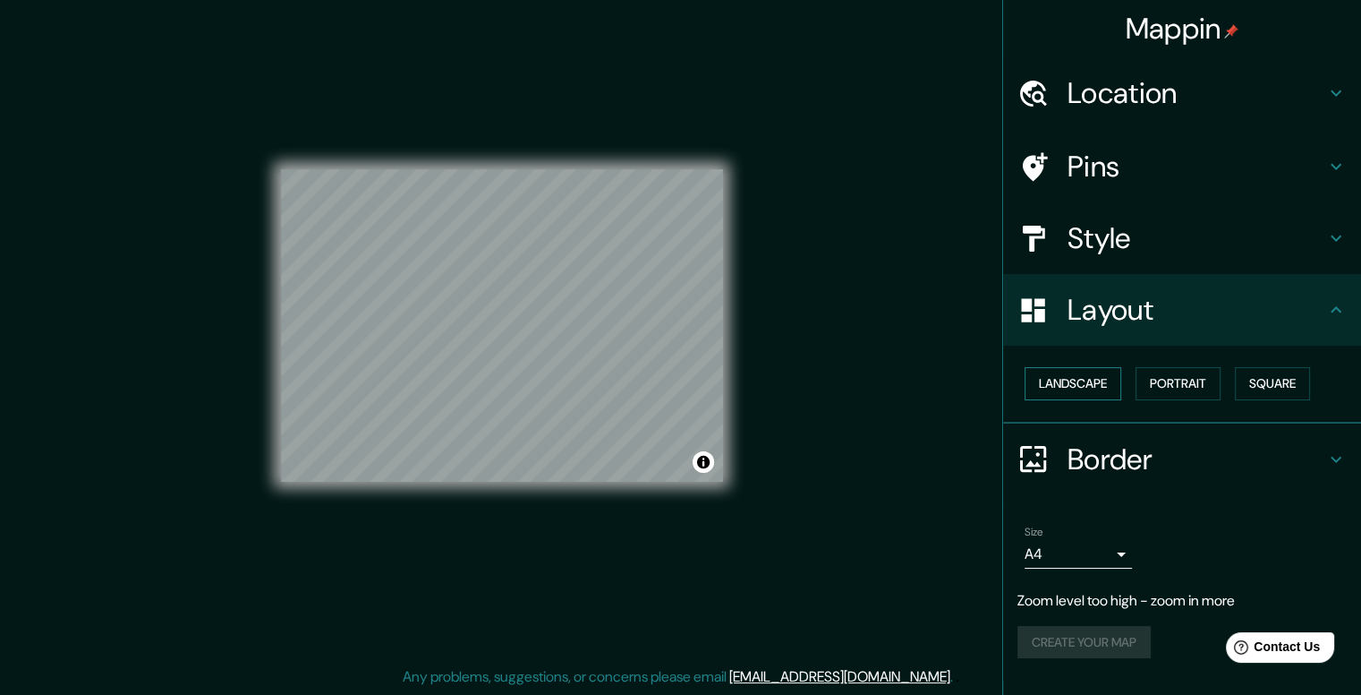 The width and height of the screenshot is (1361, 695). What do you see at coordinates (1182, 601) in the screenshot?
I see `p: Zoom level too high - zoom in more` at bounding box center [1182, 601].